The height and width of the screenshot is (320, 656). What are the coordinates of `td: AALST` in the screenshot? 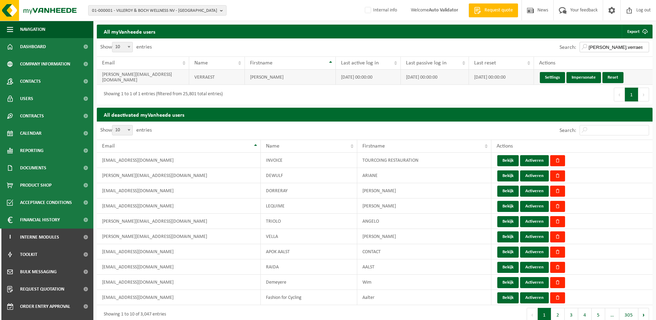 It's located at (425, 267).